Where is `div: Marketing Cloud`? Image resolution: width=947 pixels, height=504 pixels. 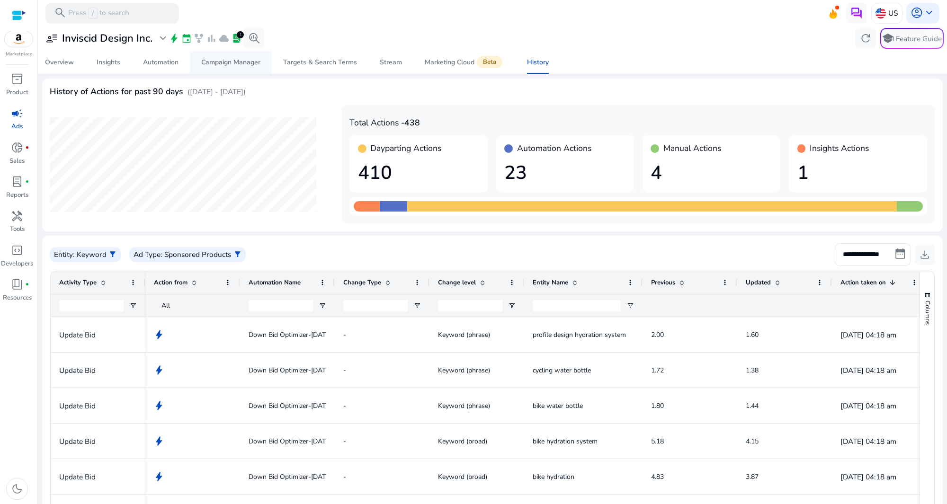 div: Marketing Cloud is located at coordinates (464, 62).